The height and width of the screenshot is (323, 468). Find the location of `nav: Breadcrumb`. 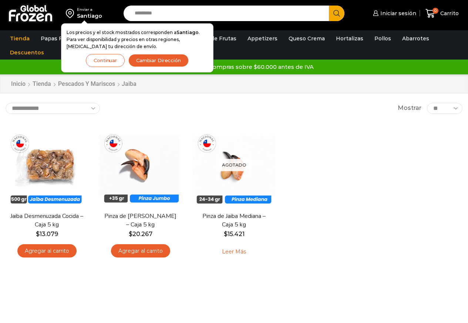

nav: Breadcrumb is located at coordinates (74, 84).